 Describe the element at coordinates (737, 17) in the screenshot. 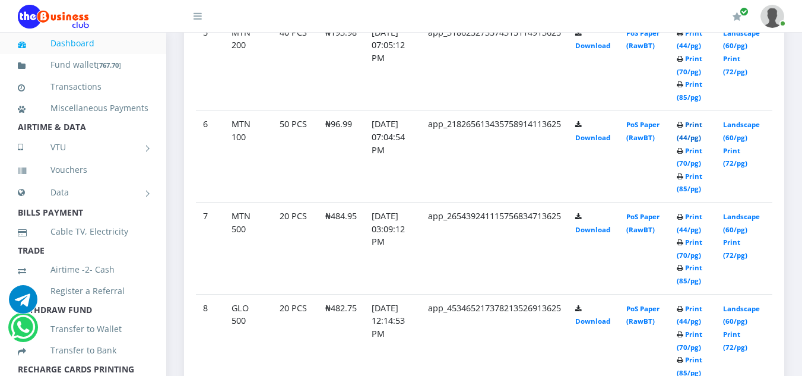

I see `i: Renew/Upgrade Subscription` at that location.